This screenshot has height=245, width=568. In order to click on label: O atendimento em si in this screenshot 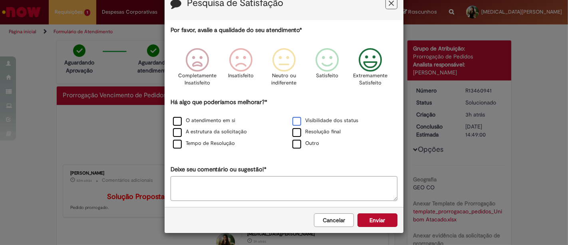, I will do `click(204, 120)`.